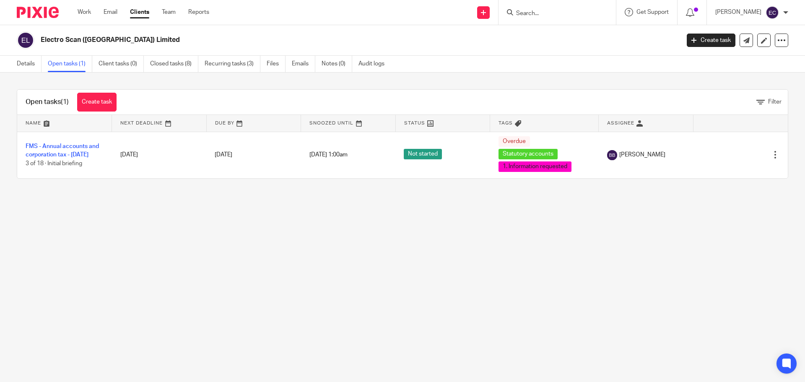 The height and width of the screenshot is (382, 805). What do you see at coordinates (337, 64) in the screenshot?
I see `a: Notes (0)` at bounding box center [337, 64].